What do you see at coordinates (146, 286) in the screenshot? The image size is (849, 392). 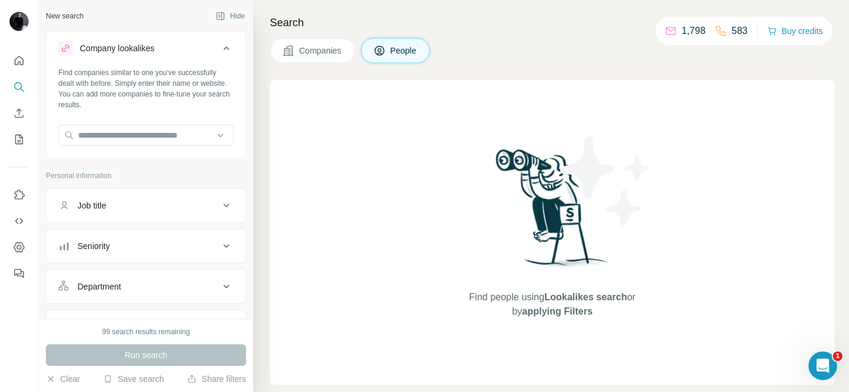 I see `button: Department` at bounding box center [146, 286].